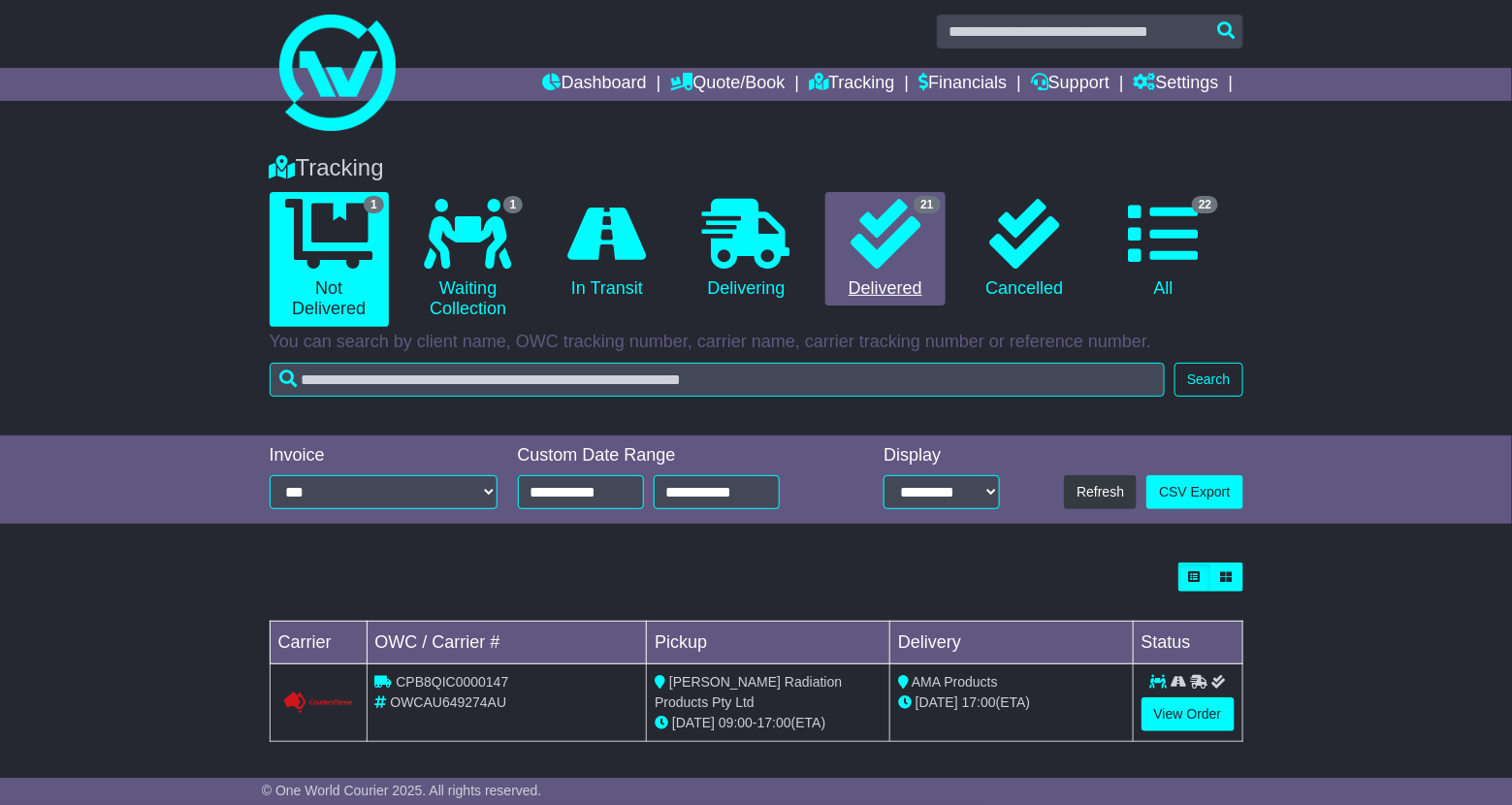  What do you see at coordinates (746, 249) in the screenshot?
I see `a: Delivering` at bounding box center [746, 249].